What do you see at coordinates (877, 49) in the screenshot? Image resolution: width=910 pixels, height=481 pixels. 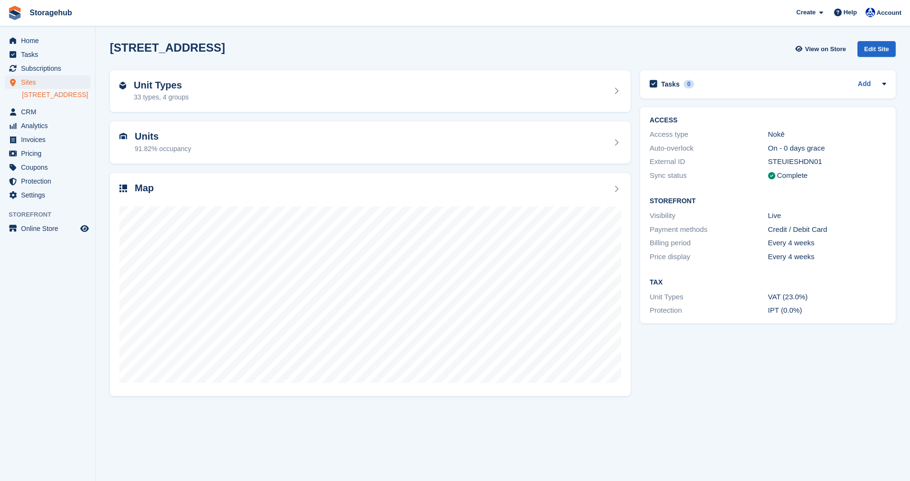 I see `div: Edit Site` at bounding box center [877, 49].